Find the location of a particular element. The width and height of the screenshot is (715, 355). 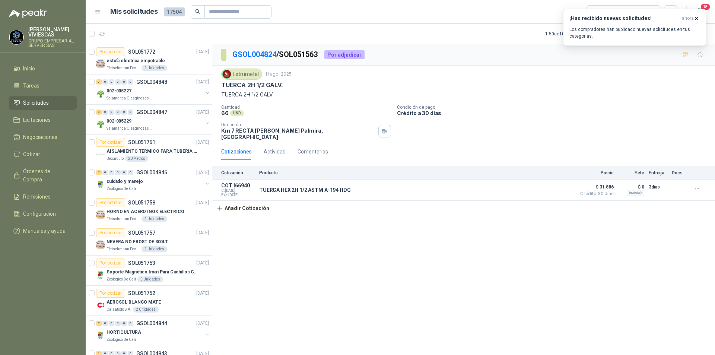

p: HORNO EN ACERO INOX ELECTRICO is located at coordinates (145, 211).